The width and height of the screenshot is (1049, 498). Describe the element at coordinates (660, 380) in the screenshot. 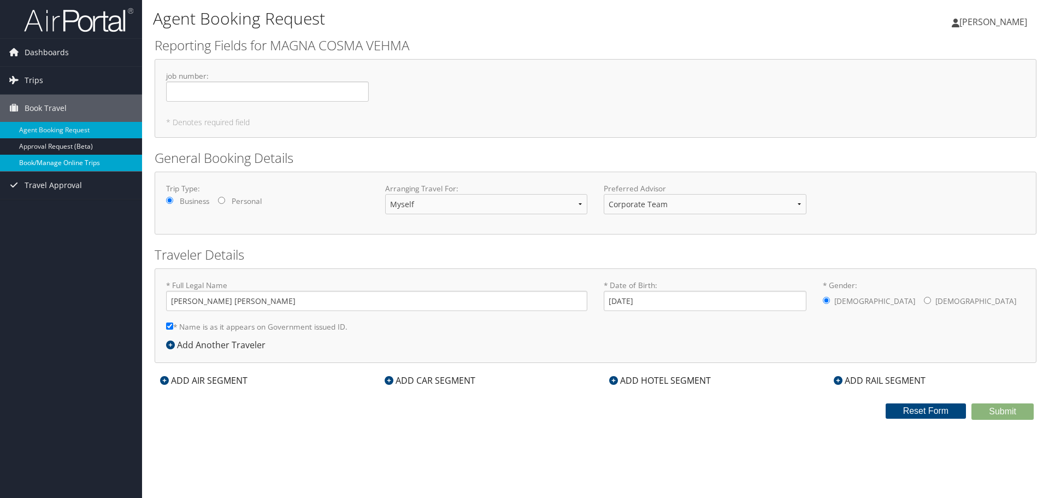

I see `div: ADD HOTEL SEGMENT` at that location.